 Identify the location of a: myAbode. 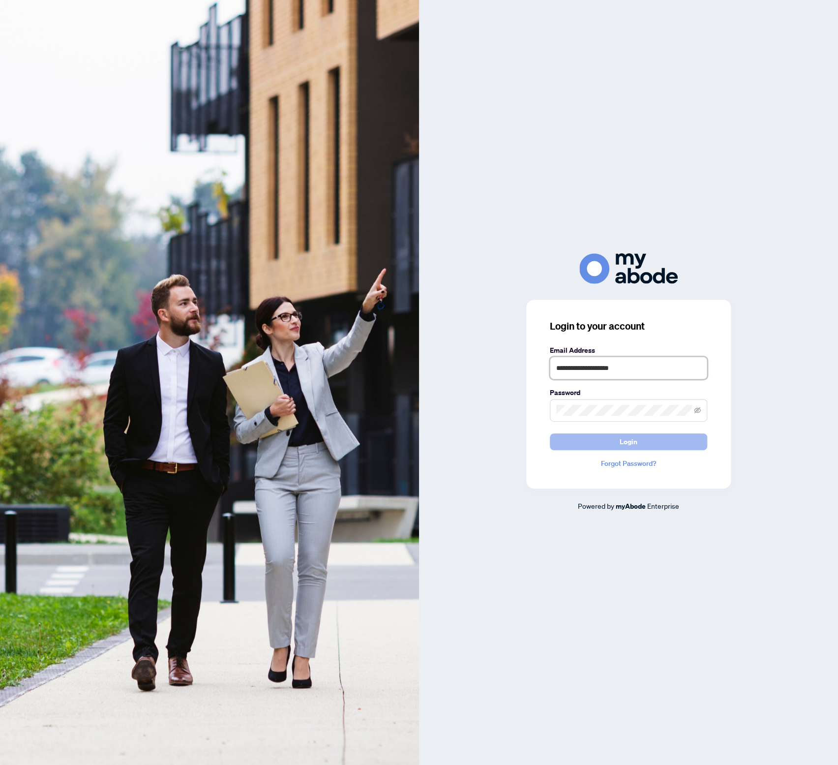
(631, 506).